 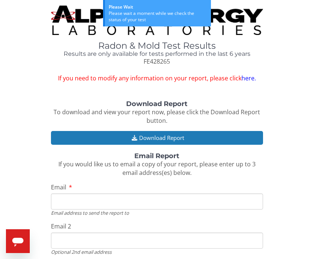 What do you see at coordinates (158, 7) in the screenshot?
I see `div: Please Wait` at bounding box center [158, 7].